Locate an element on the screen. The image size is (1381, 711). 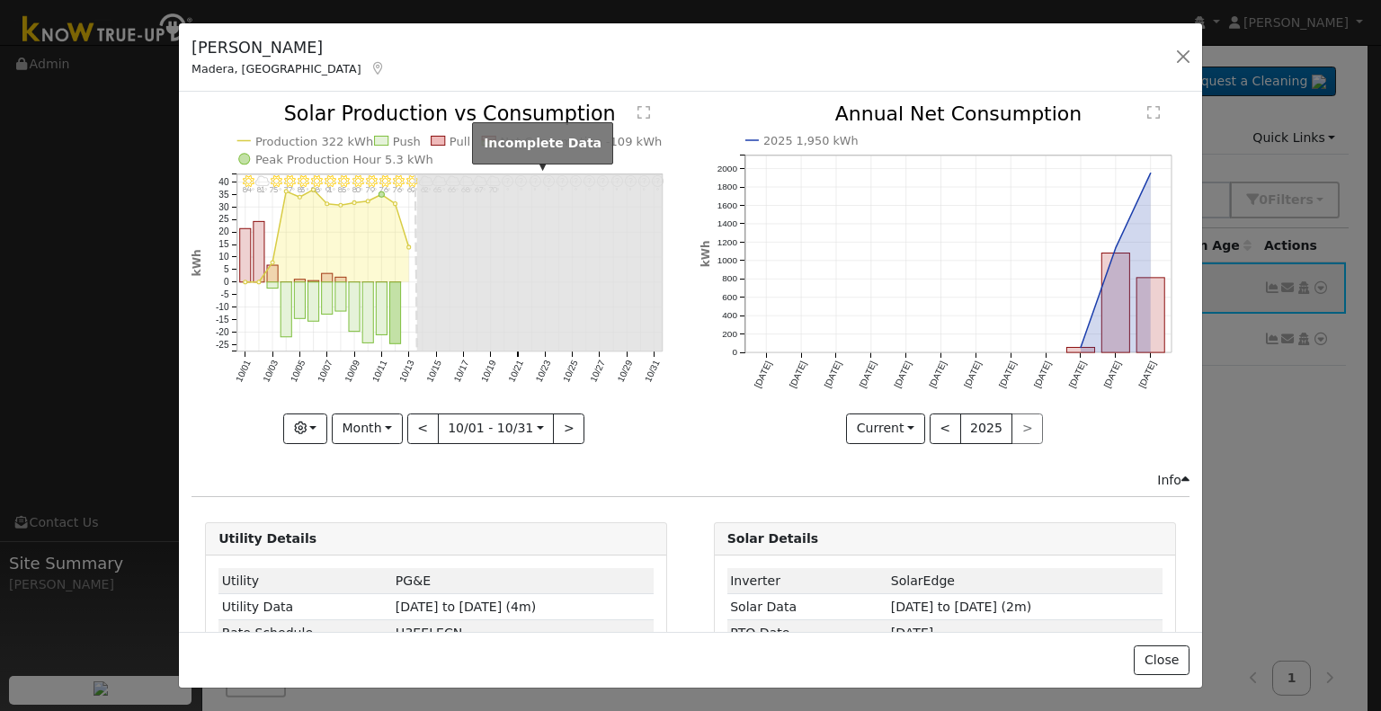
button: 10/01 - 10/31 is located at coordinates (496, 429).